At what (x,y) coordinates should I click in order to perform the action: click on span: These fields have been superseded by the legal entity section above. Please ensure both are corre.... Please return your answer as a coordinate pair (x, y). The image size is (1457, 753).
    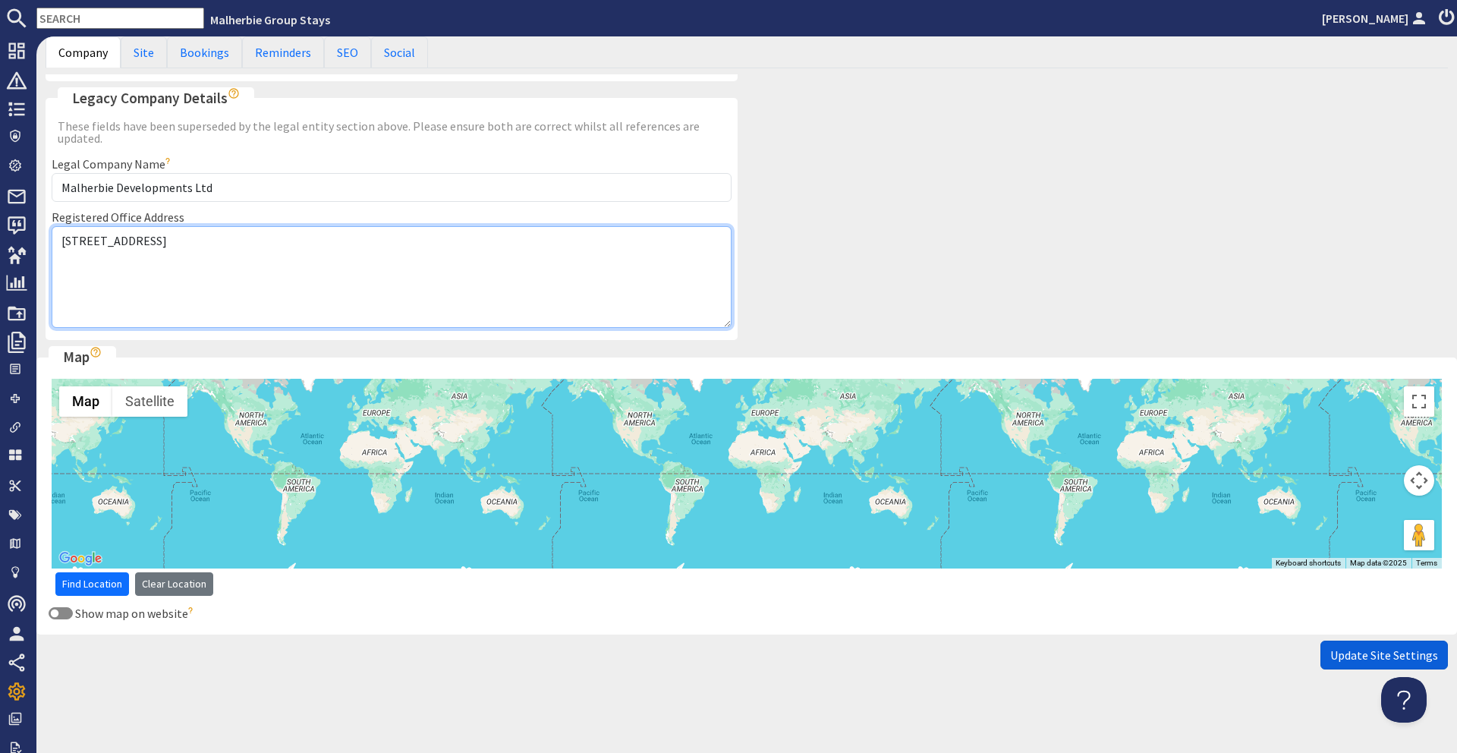
    Looking at the image, I should click on (392, 132).